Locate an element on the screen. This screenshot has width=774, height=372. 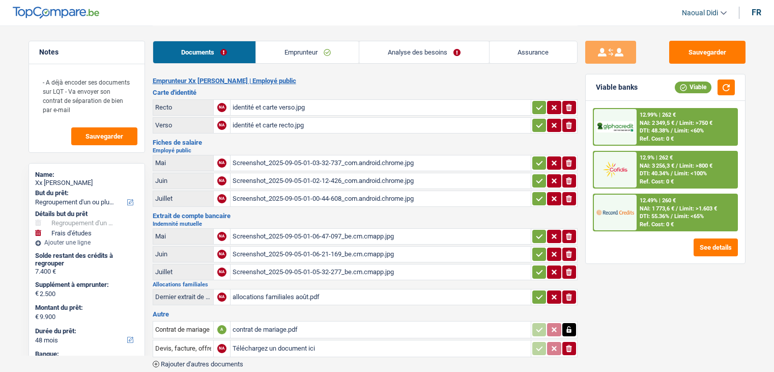
div: Dernier extrait de compte pour vos allocations familiales is located at coordinates (183, 296).